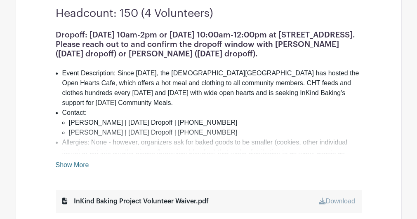 The image size is (417, 219). Describe the element at coordinates (336, 201) in the screenshot. I see `a: Download` at that location.